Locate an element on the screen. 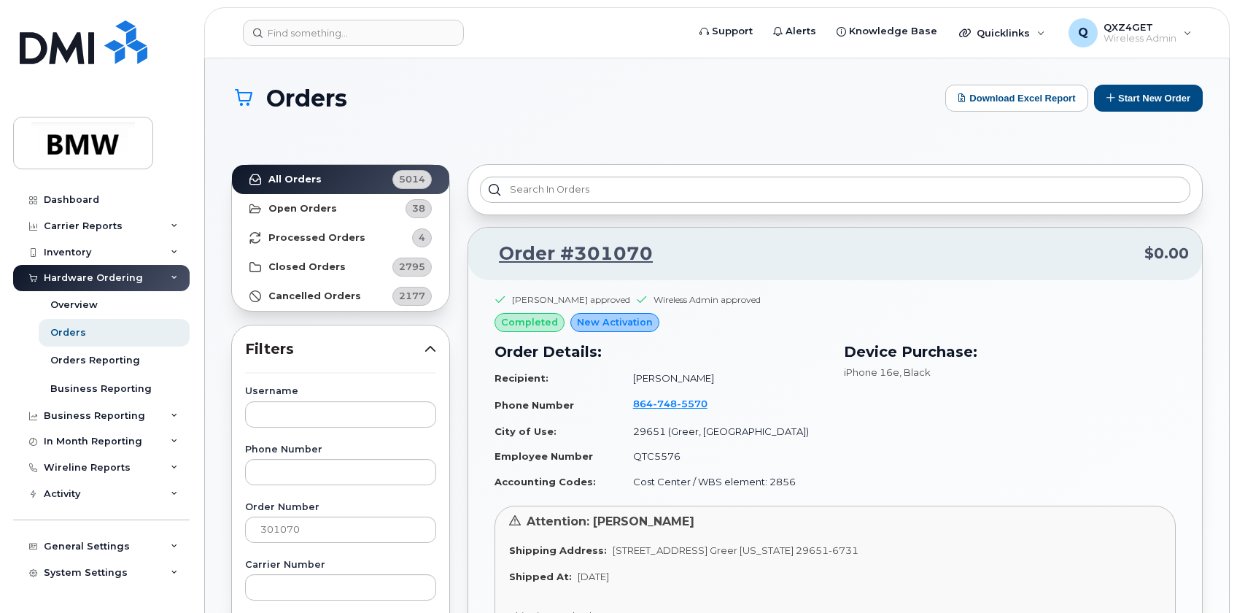 Image resolution: width=1237 pixels, height=613 pixels. span: Orders is located at coordinates (306, 98).